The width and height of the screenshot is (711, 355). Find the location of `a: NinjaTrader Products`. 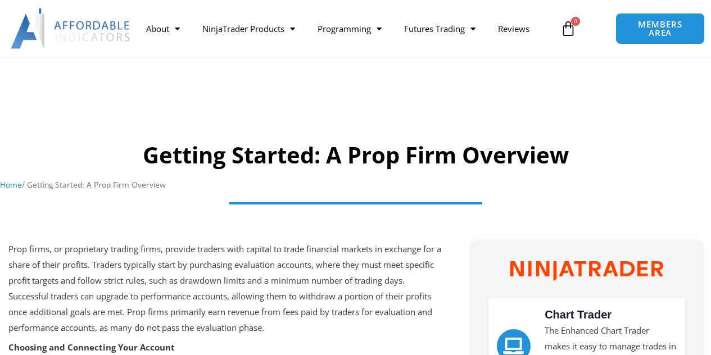

a: NinjaTrader Products is located at coordinates (248, 29).